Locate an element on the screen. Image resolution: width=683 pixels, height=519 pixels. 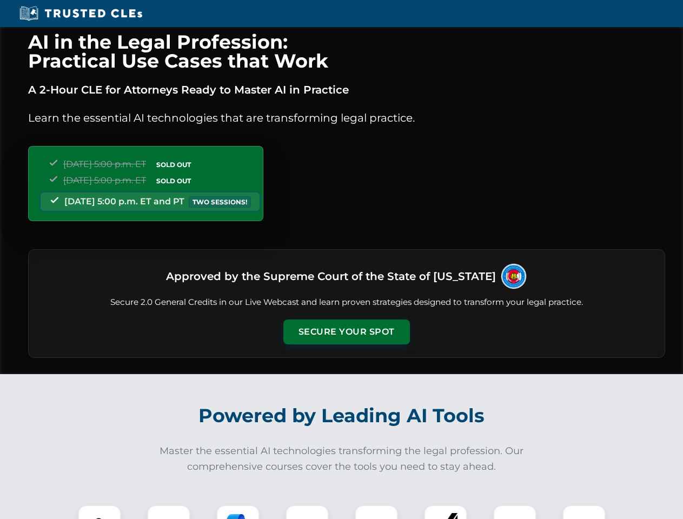
h1: AI in the Legal Profession: Practical Use Cases that Work is located at coordinates (347, 51).